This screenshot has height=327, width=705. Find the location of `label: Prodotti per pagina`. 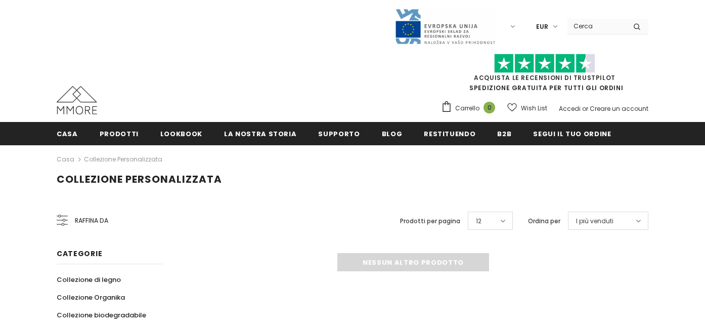

label: Prodotti per pagina is located at coordinates (430, 221).